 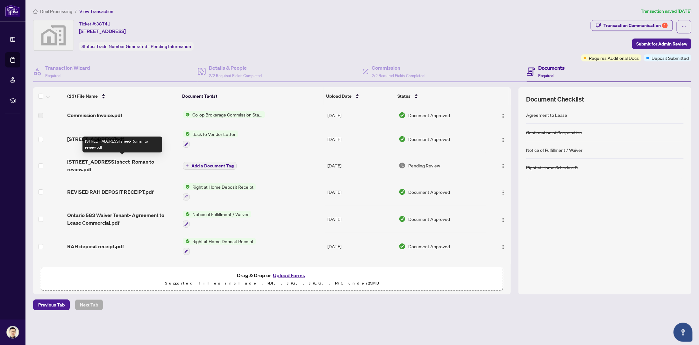 What do you see at coordinates (440, 96) in the screenshot?
I see `th: Status` at bounding box center [440, 96].